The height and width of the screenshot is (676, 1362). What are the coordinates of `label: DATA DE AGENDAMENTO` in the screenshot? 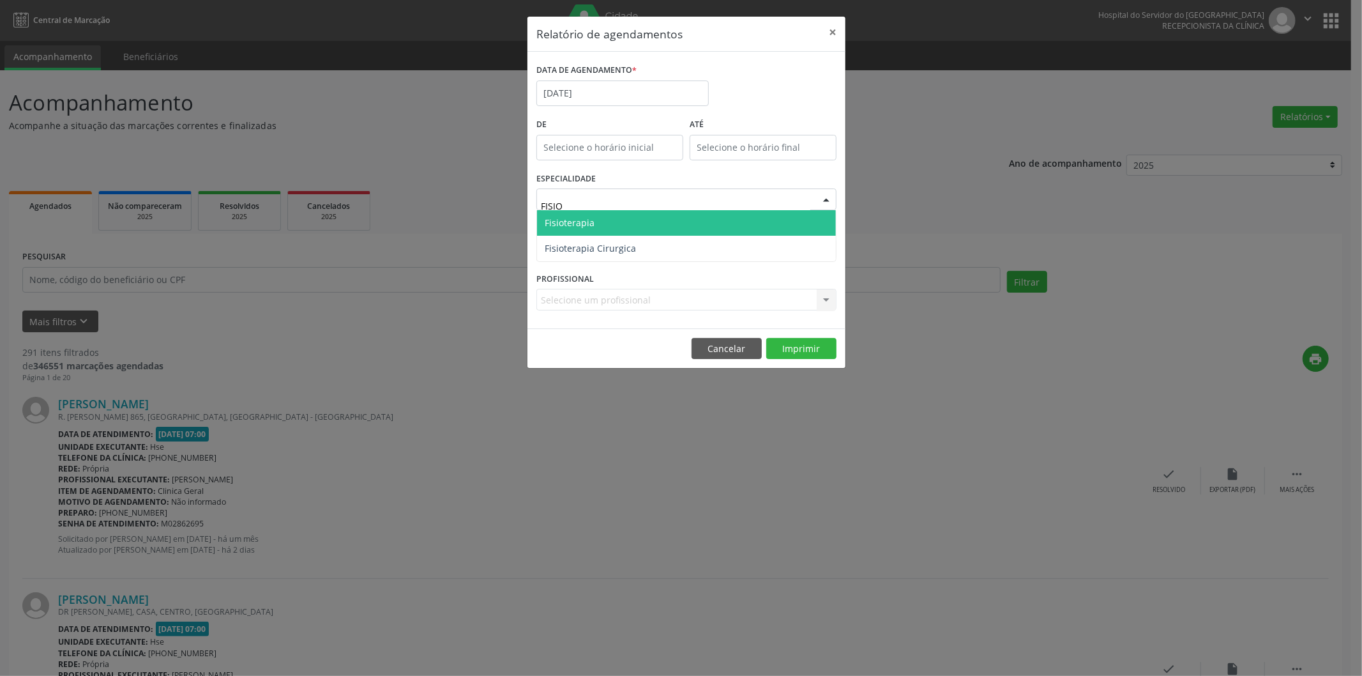 It's located at (586, 70).